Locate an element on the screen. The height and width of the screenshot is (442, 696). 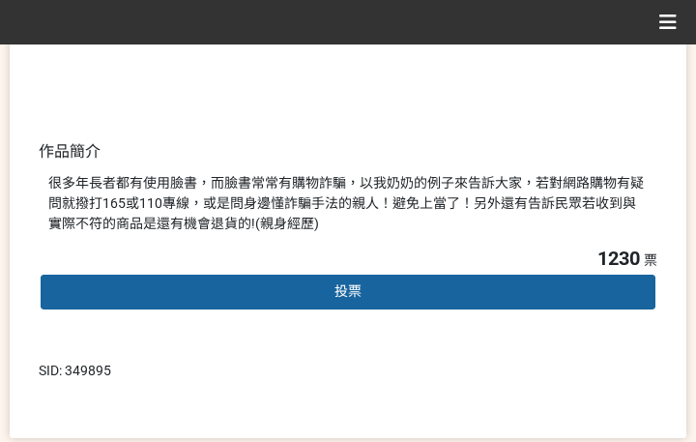
span: 作品簡介 is located at coordinates (70, 151).